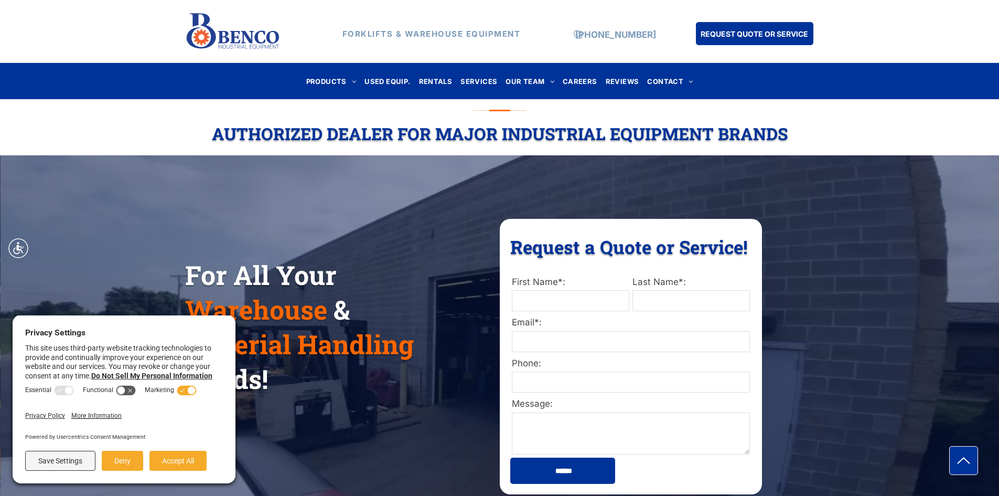 The height and width of the screenshot is (496, 999). Describe the element at coordinates (754, 34) in the screenshot. I see `span: REQUEST QUOTE OR SERVICE` at that location.